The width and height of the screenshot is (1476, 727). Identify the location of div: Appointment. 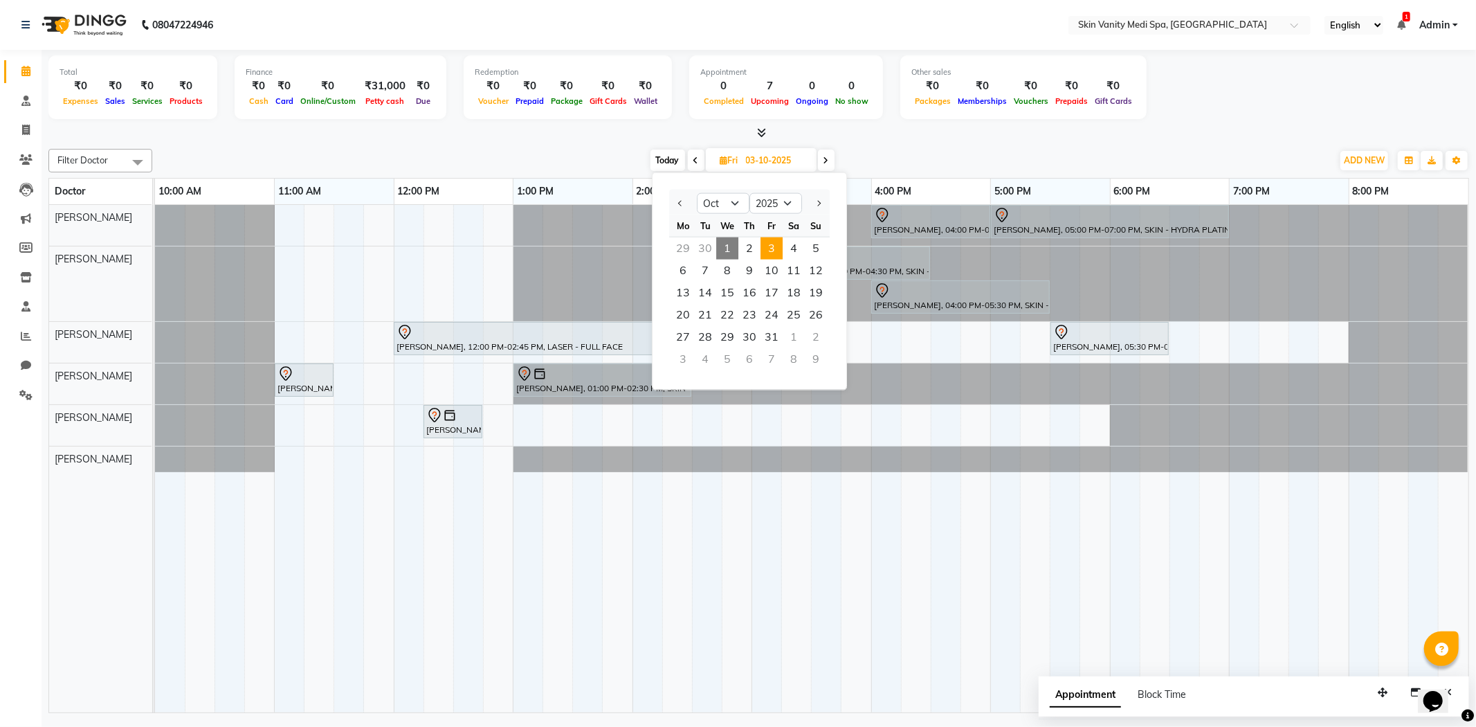
(786, 72).